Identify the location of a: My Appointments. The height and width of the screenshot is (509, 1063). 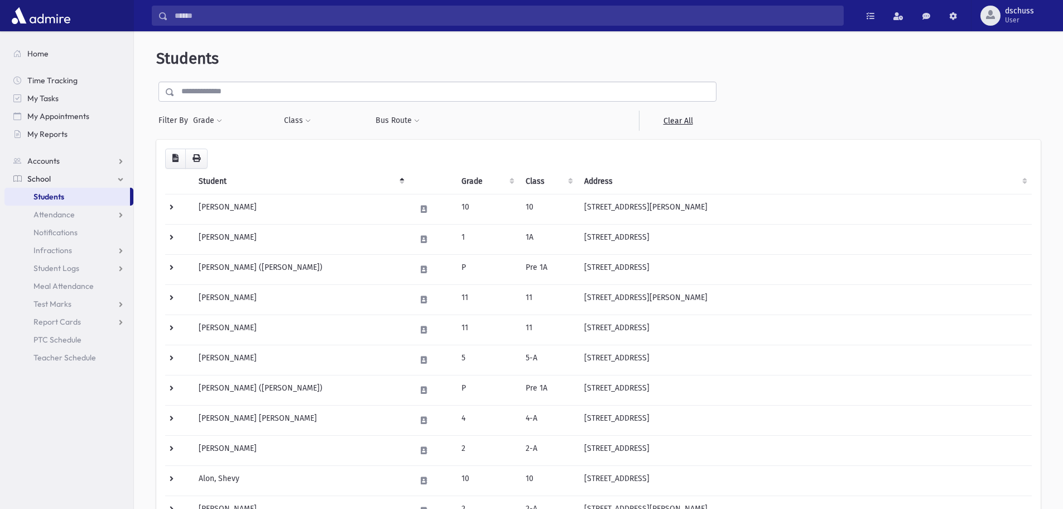
(69, 116).